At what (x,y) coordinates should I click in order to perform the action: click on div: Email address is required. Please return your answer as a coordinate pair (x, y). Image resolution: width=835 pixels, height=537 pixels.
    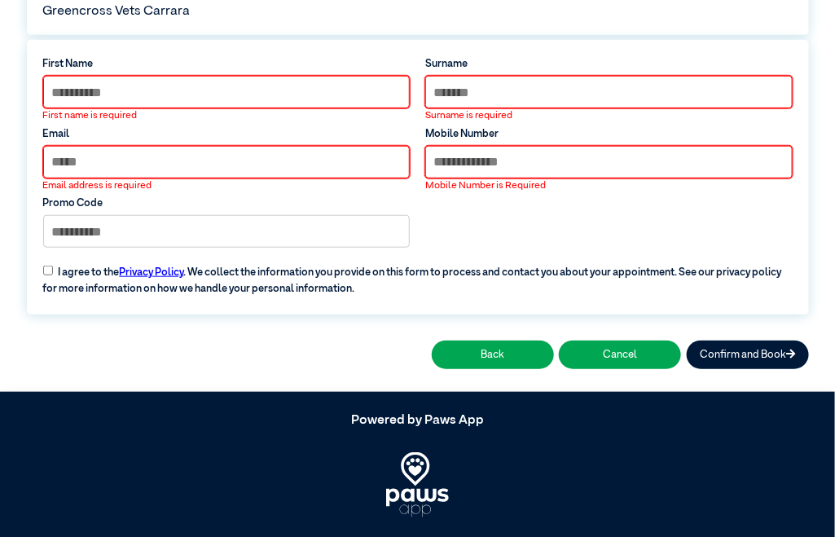
    Looking at the image, I should click on (226, 186).